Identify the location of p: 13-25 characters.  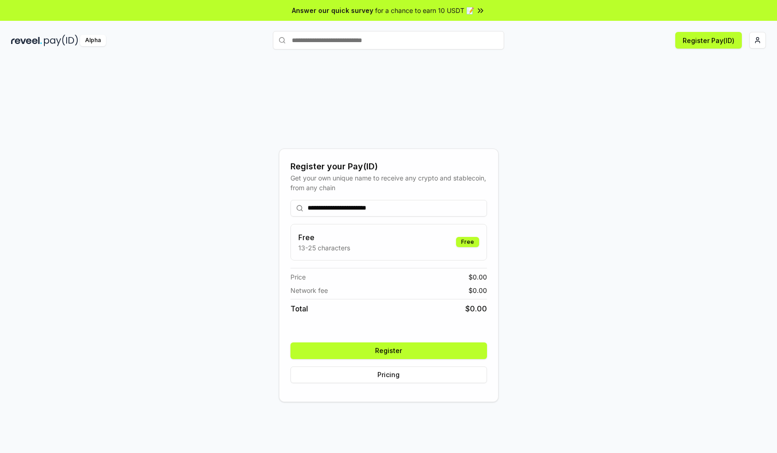
(324, 248).